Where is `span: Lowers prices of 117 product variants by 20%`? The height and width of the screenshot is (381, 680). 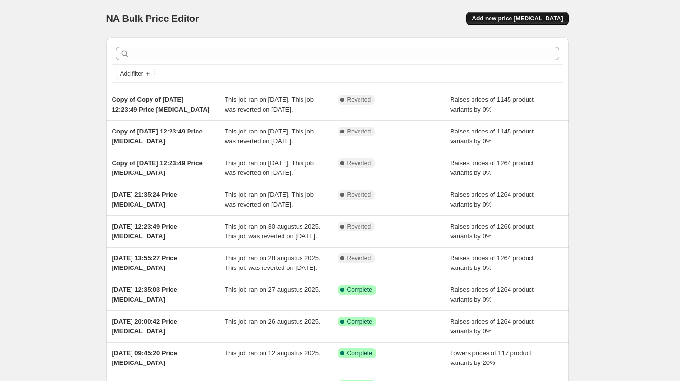
span: Lowers prices of 117 product variants by 20% is located at coordinates (491, 358).